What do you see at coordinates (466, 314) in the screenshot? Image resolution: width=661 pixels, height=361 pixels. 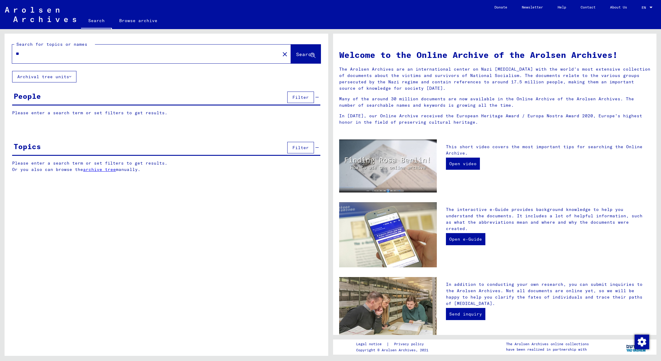 I see `a: Send inquiry` at bounding box center [466, 314].